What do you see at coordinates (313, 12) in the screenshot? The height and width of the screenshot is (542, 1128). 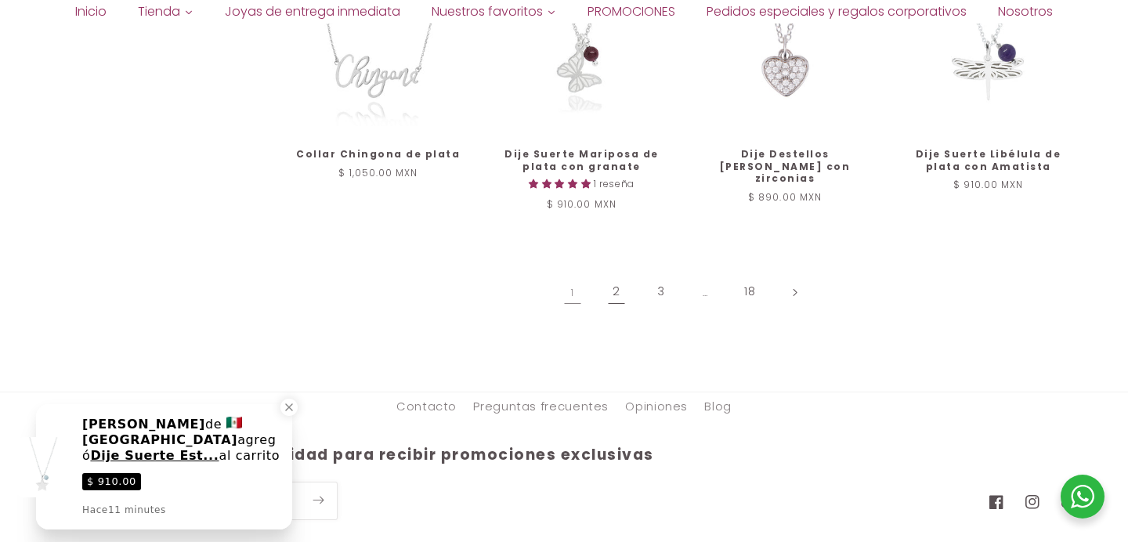 I see `span: Joyas de entrega inmediata` at bounding box center [313, 12].